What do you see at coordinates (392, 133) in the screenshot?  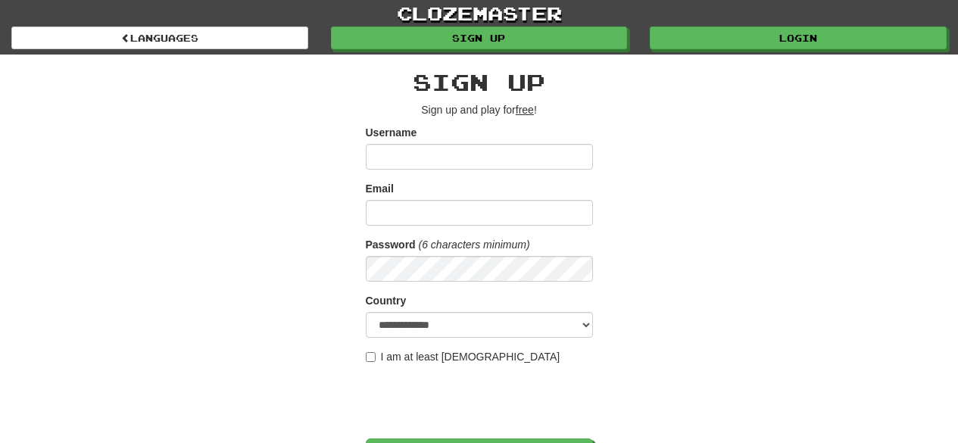 I see `label: Username` at bounding box center [392, 133].